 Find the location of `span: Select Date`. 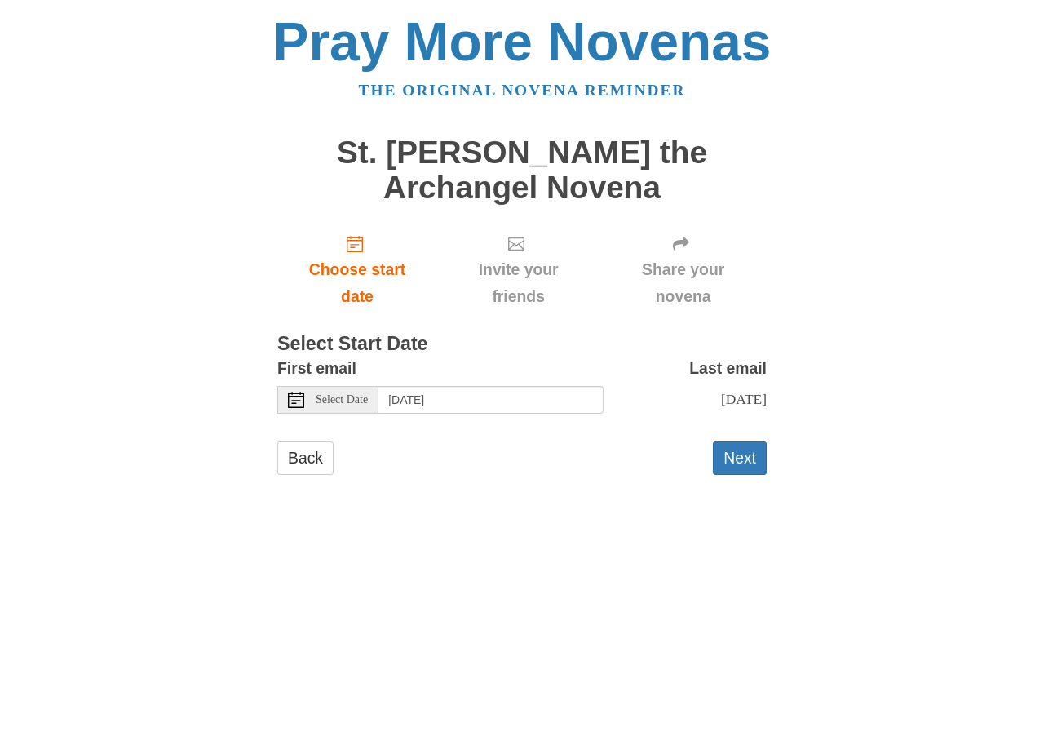

span: Select Date is located at coordinates (342, 400).